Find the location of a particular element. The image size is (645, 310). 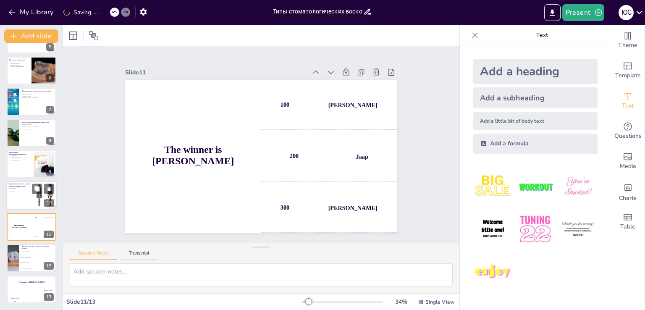

button: Add slide is located at coordinates (31, 36).